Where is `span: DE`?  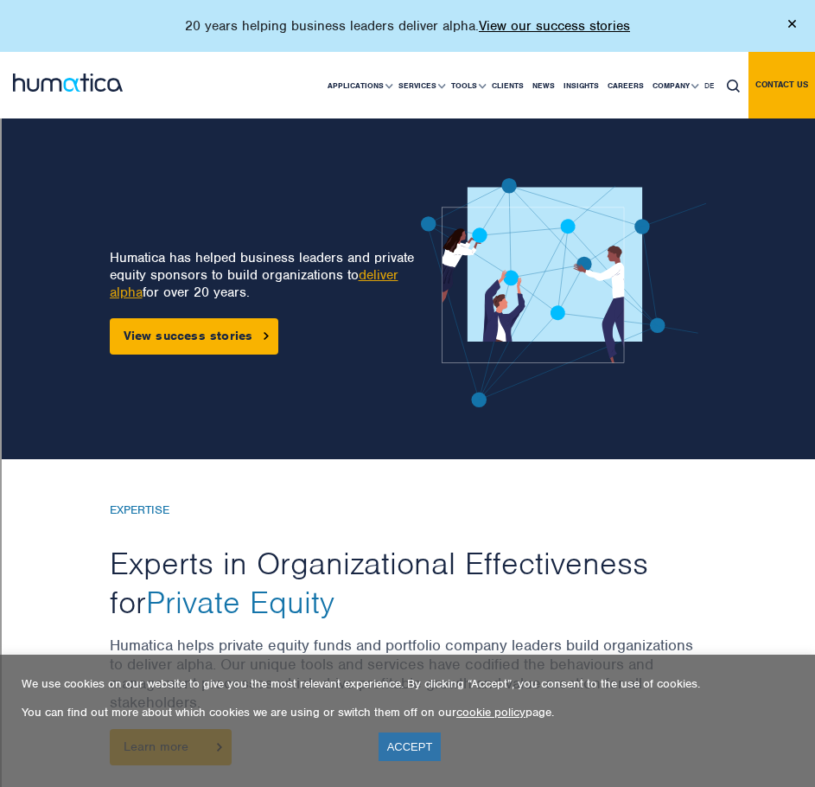
span: DE is located at coordinates (709, 86).